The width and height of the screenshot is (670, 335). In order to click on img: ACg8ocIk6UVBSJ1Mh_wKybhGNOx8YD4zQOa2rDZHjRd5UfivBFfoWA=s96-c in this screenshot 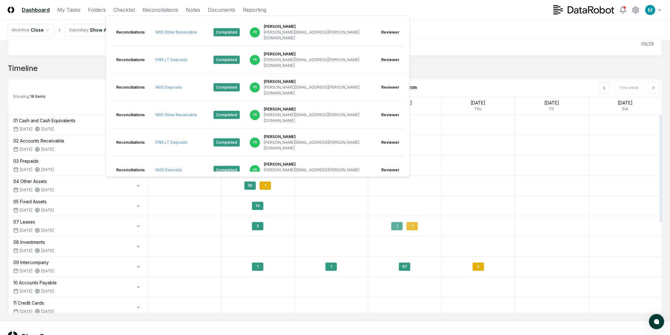, I will do `click(650, 10)`.